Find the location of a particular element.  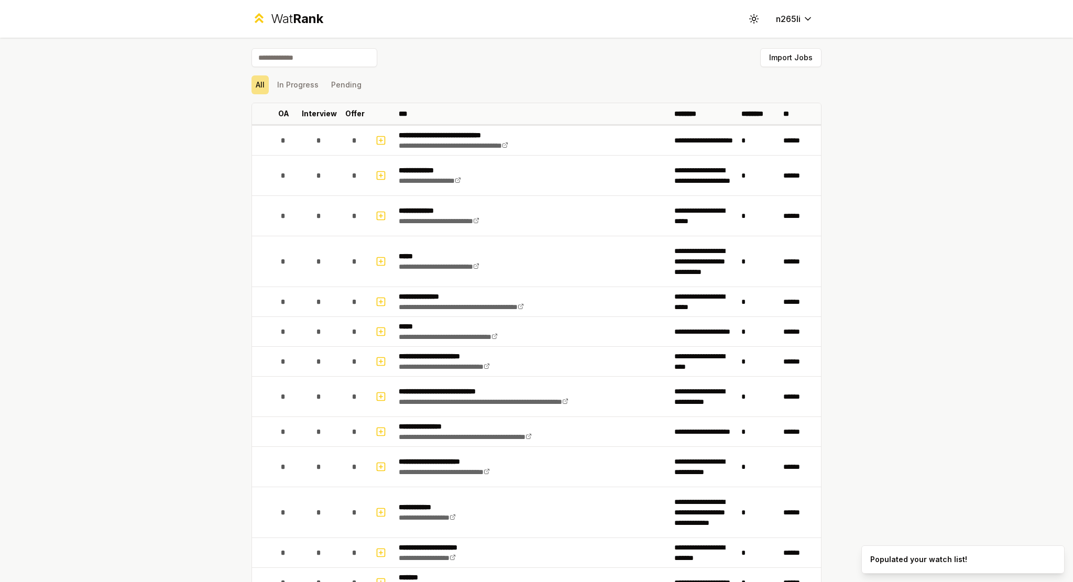

div: Wat is located at coordinates (297, 19).